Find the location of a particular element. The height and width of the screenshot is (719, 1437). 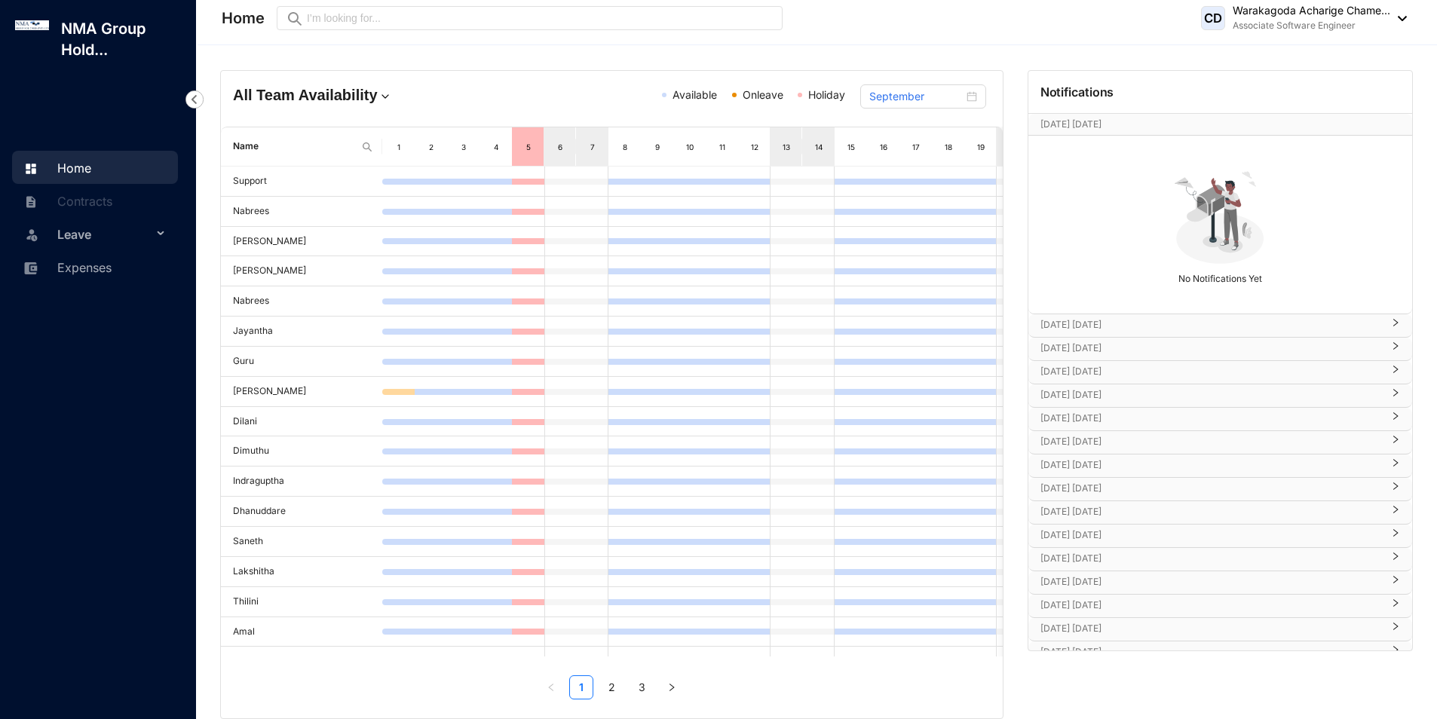

div: 4 is located at coordinates (496, 147).